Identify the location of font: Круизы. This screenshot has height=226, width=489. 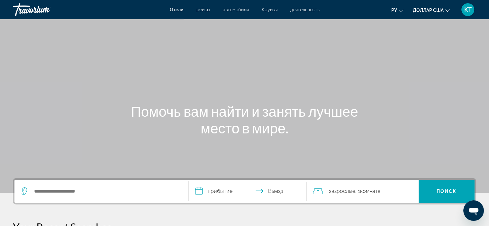
(270, 10).